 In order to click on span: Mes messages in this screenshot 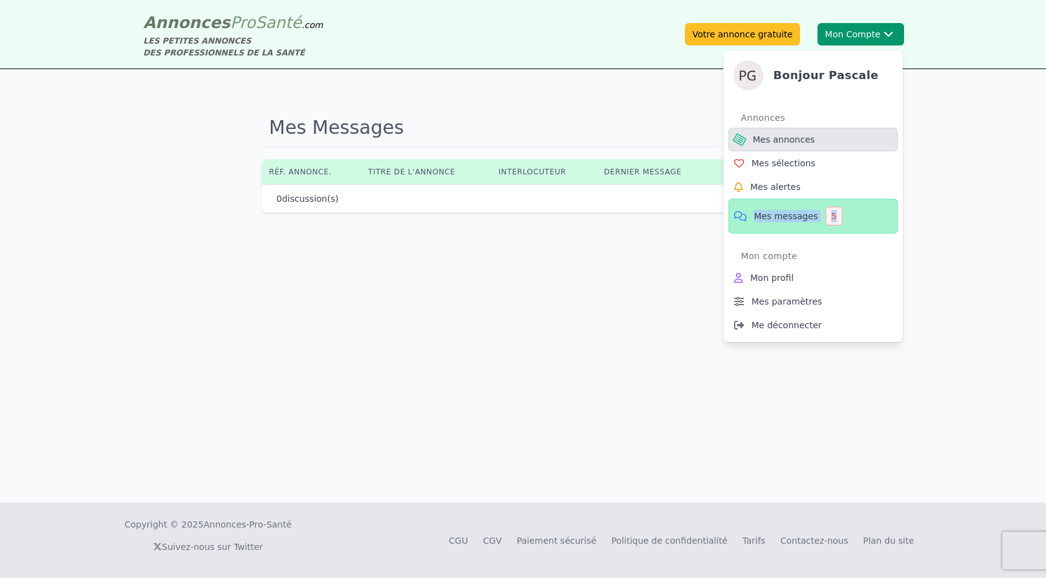, I will do `click(786, 216)`.